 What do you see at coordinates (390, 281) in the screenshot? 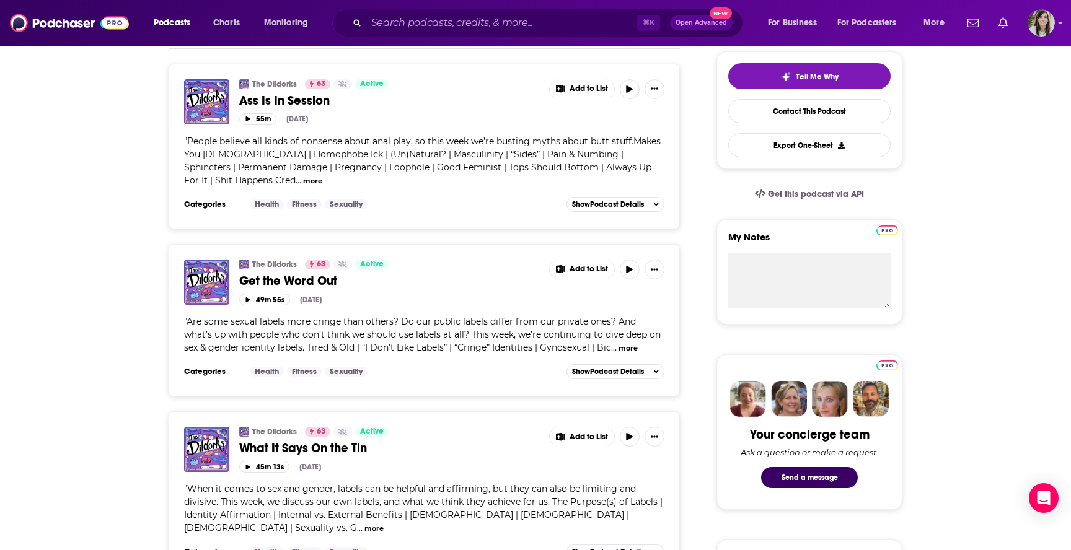
I see `a: Get the Word Out` at bounding box center [390, 281].